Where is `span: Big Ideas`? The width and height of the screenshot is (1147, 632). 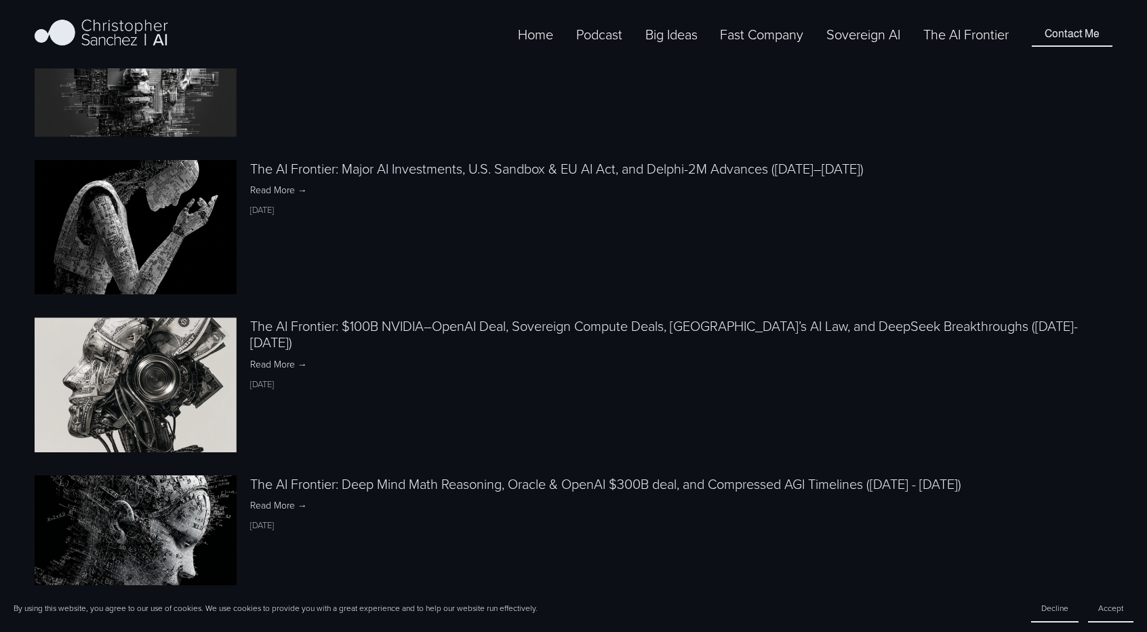
span: Big Ideas is located at coordinates (671, 34).